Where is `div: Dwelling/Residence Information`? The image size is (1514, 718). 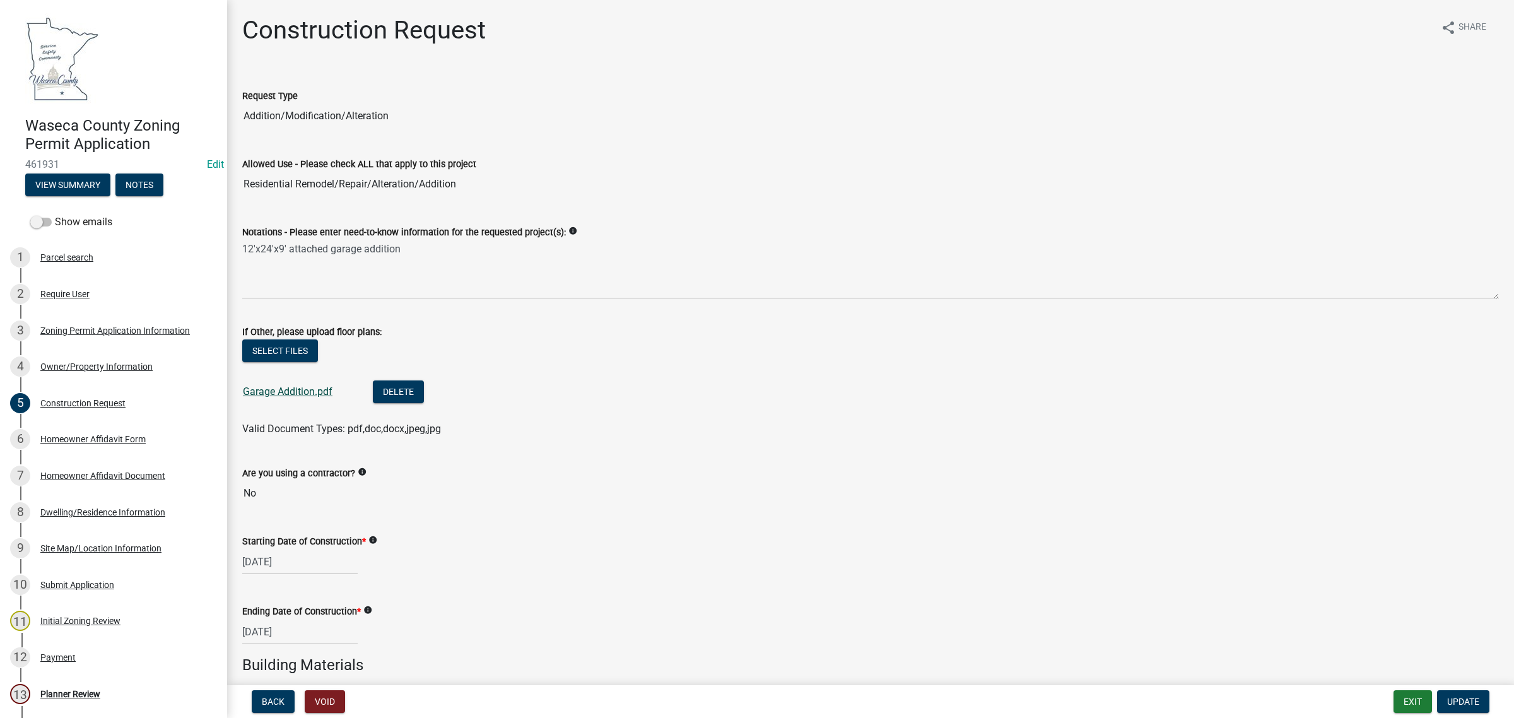 div: Dwelling/Residence Information is located at coordinates (103, 512).